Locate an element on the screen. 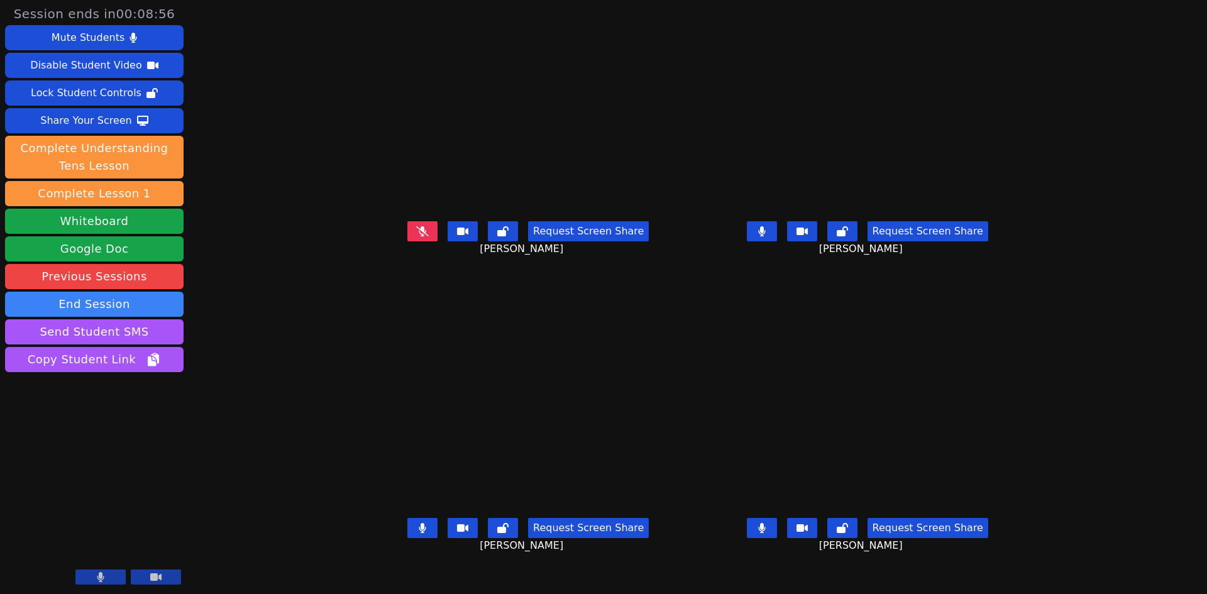  a: Previous Sessions is located at coordinates (94, 277).